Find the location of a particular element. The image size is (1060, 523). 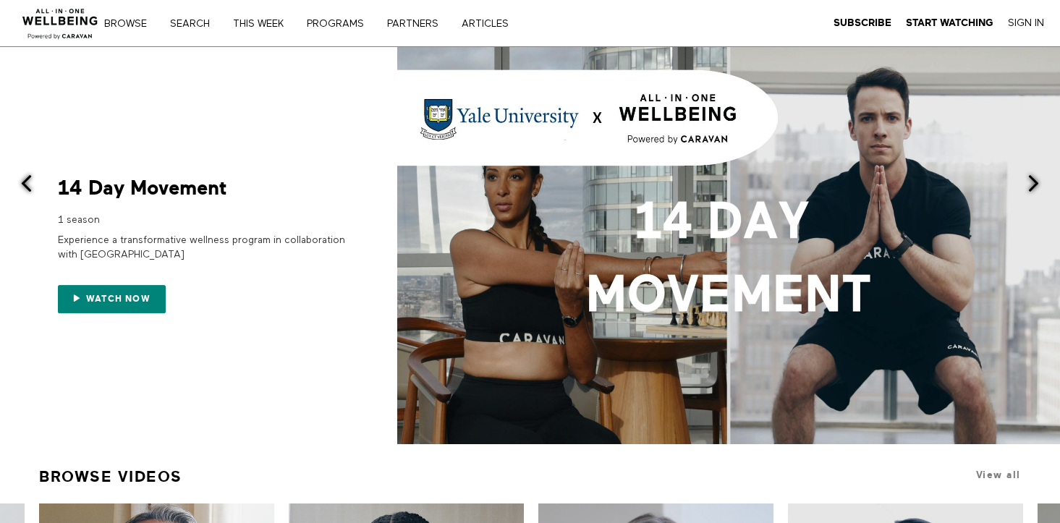

a: THIS WEEK is located at coordinates (263, 24).